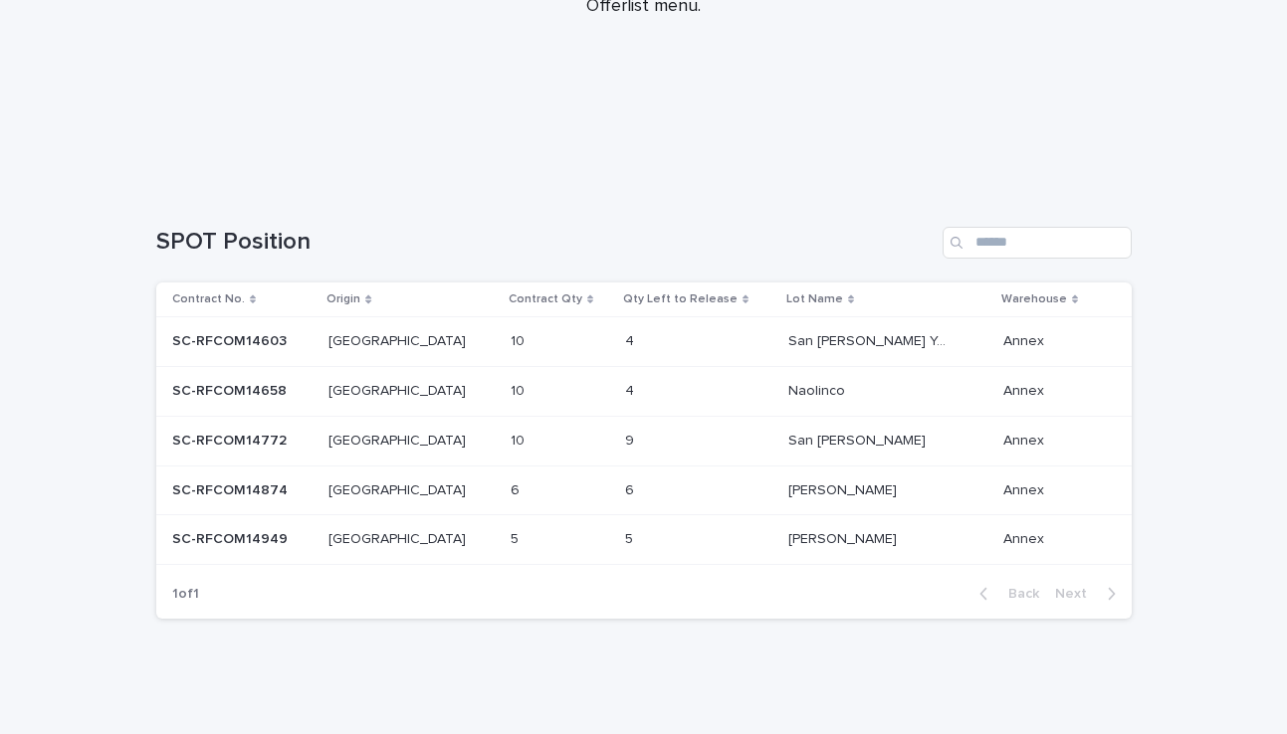 The height and width of the screenshot is (734, 1287). Describe the element at coordinates (231, 389) in the screenshot. I see `p: SC-RFCOM14658` at that location.